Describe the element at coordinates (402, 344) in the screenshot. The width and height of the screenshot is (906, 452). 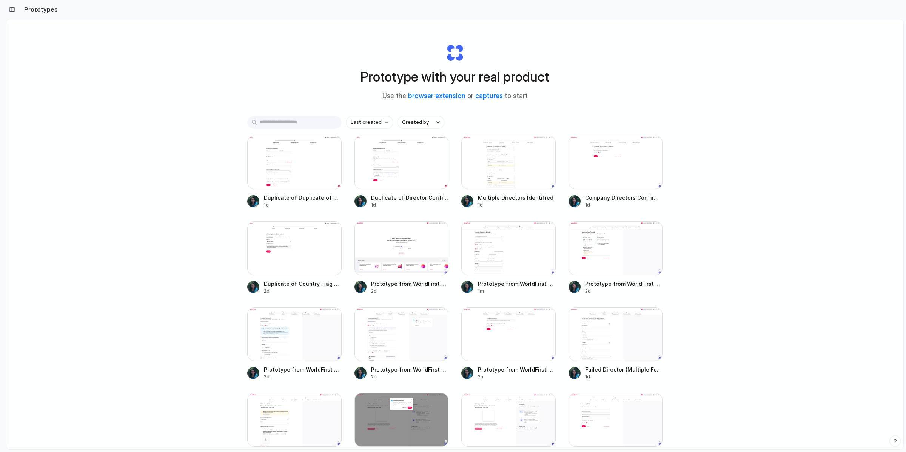
I see `a: Prototype from WorldFirst Registration v22Prototype from WorldFirst Registration v222d` at that location.